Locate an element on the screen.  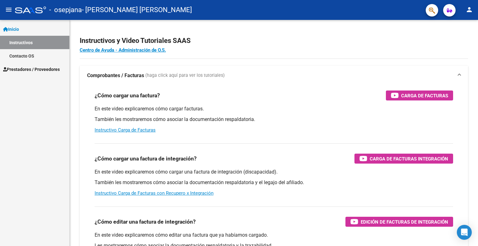
strong: Comprobantes / Facturas is located at coordinates (115, 76).